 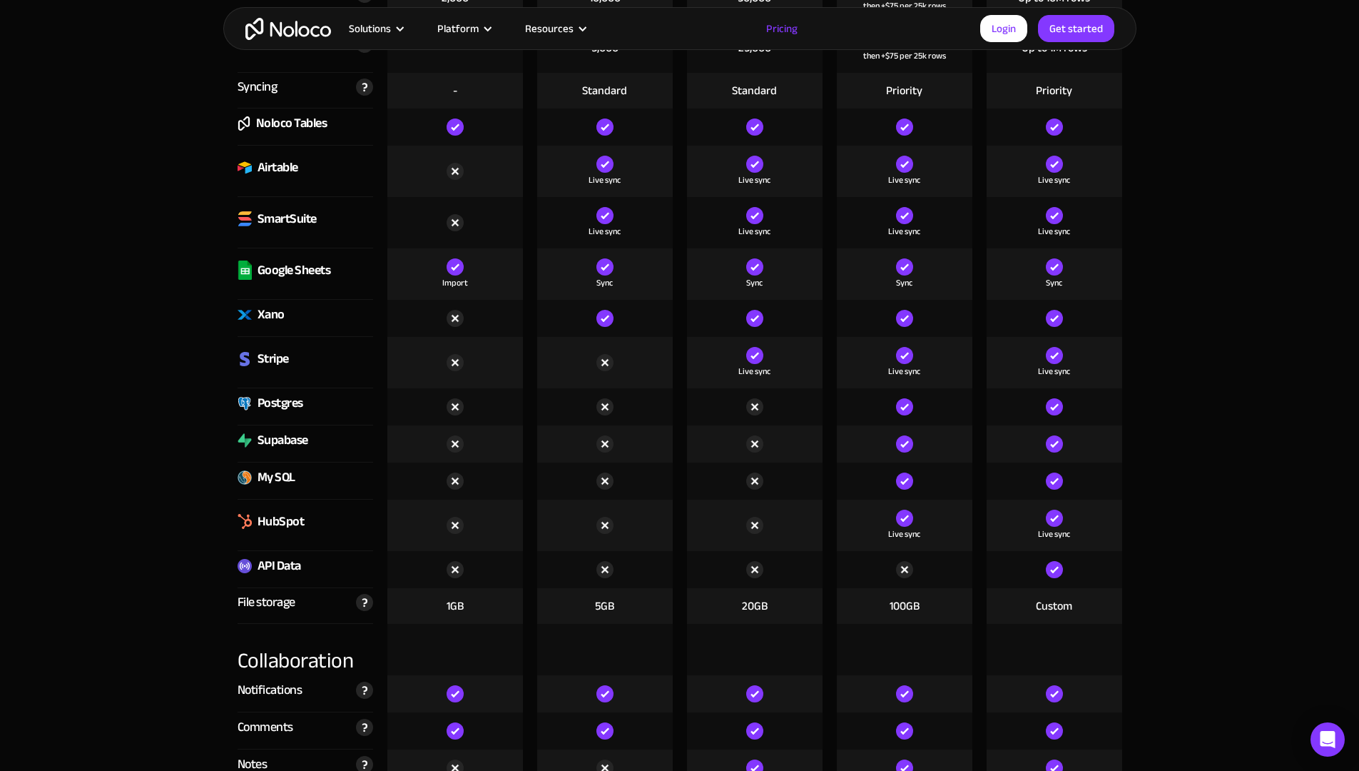 What do you see at coordinates (1328, 739) in the screenshot?
I see `div: Open Intercom Messenger` at bounding box center [1328, 739].